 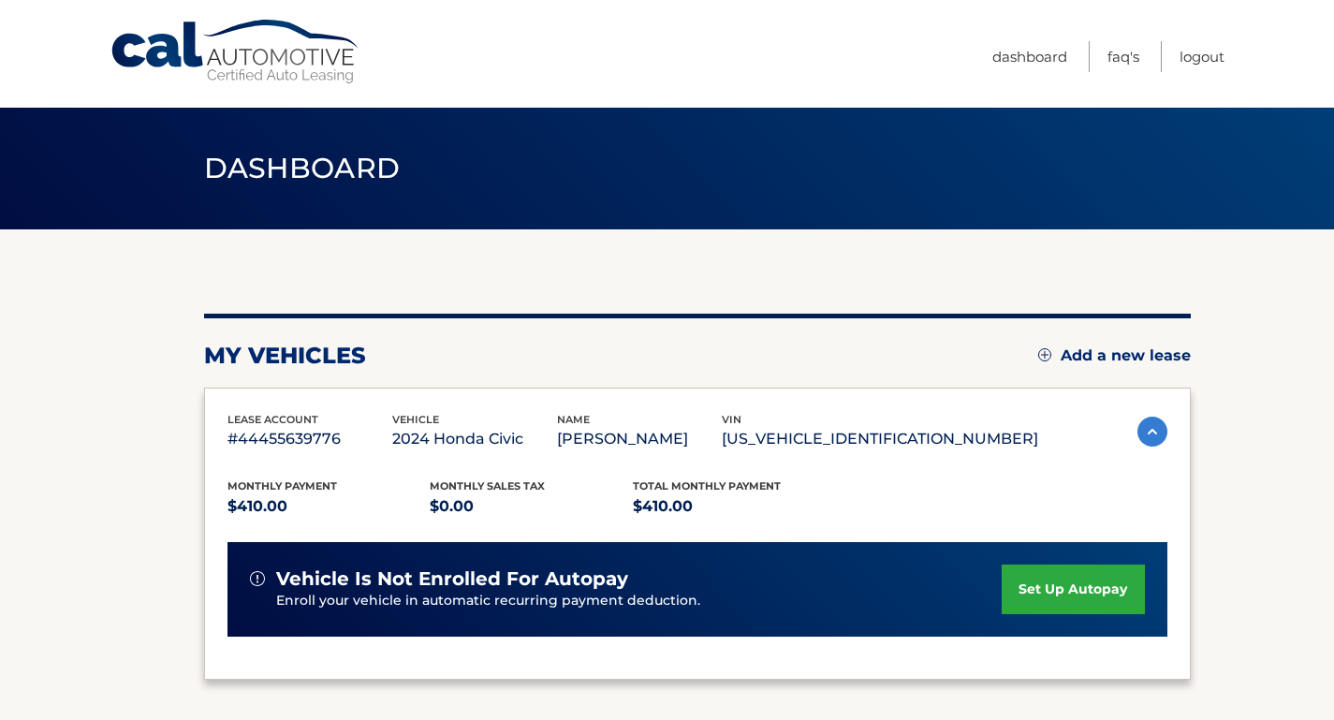 What do you see at coordinates (573, 419) in the screenshot?
I see `span: name` at bounding box center [573, 419].